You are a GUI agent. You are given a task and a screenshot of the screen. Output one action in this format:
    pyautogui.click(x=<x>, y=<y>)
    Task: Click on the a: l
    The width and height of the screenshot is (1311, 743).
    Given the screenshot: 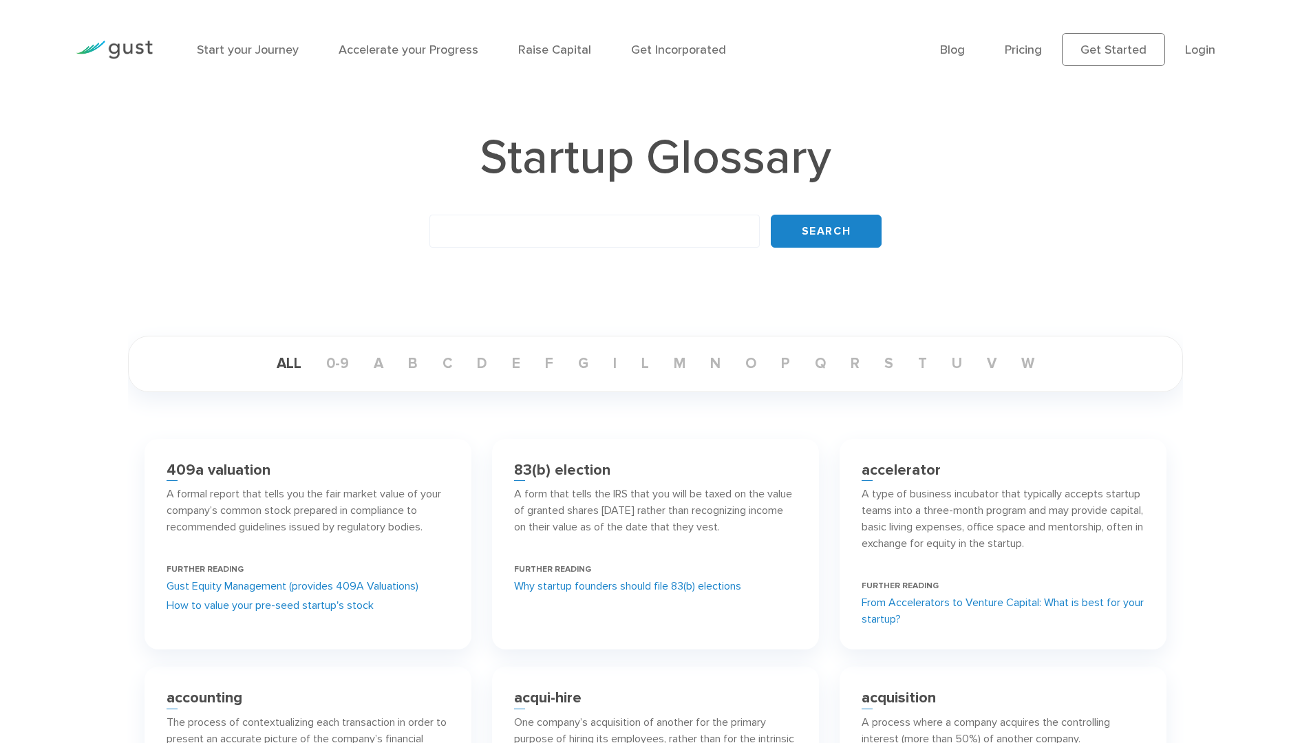 What is the action you would take?
    pyautogui.click(x=645, y=363)
    